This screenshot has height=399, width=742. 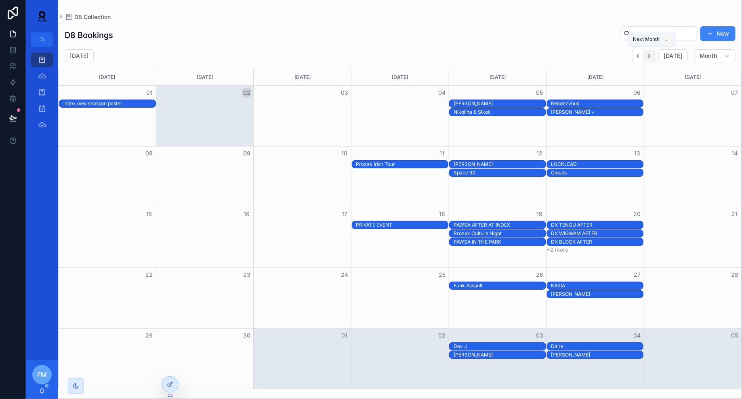 What do you see at coordinates (500, 112) in the screenshot?
I see `div: Nikolina & Sikoti` at bounding box center [500, 112].